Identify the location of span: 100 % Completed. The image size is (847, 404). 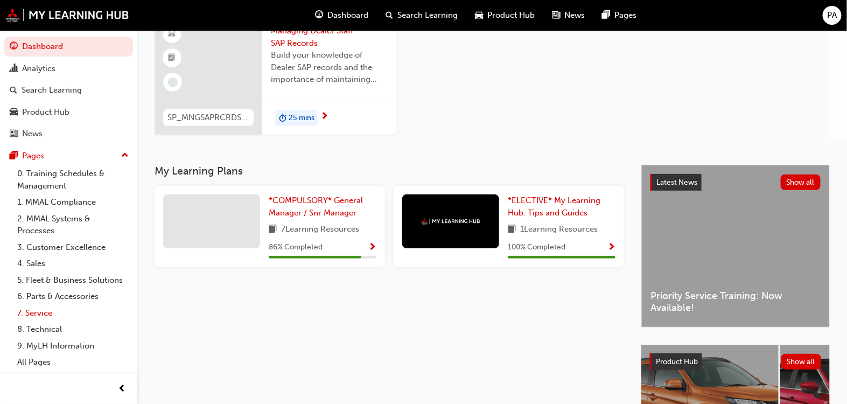
(536, 247).